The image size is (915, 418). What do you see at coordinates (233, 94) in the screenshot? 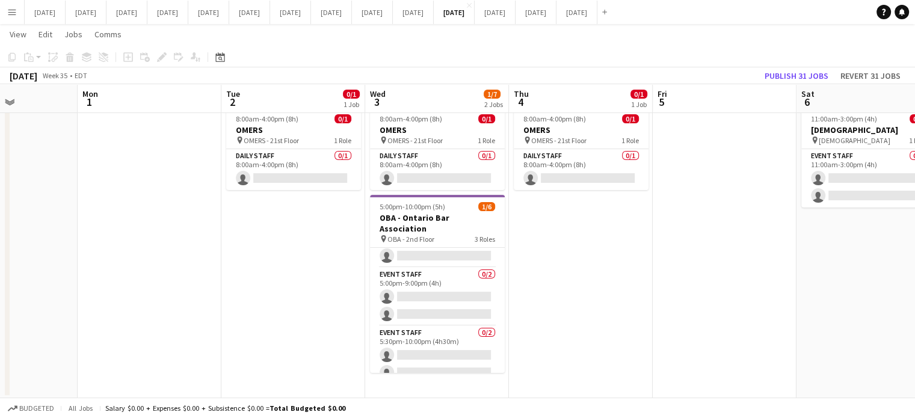
I see `span: Tue` at bounding box center [233, 94].